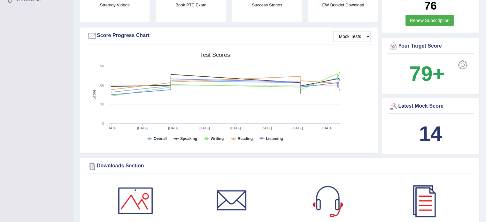 The width and height of the screenshot is (486, 222). I want to click on div: Score Progress Chart, so click(229, 36).